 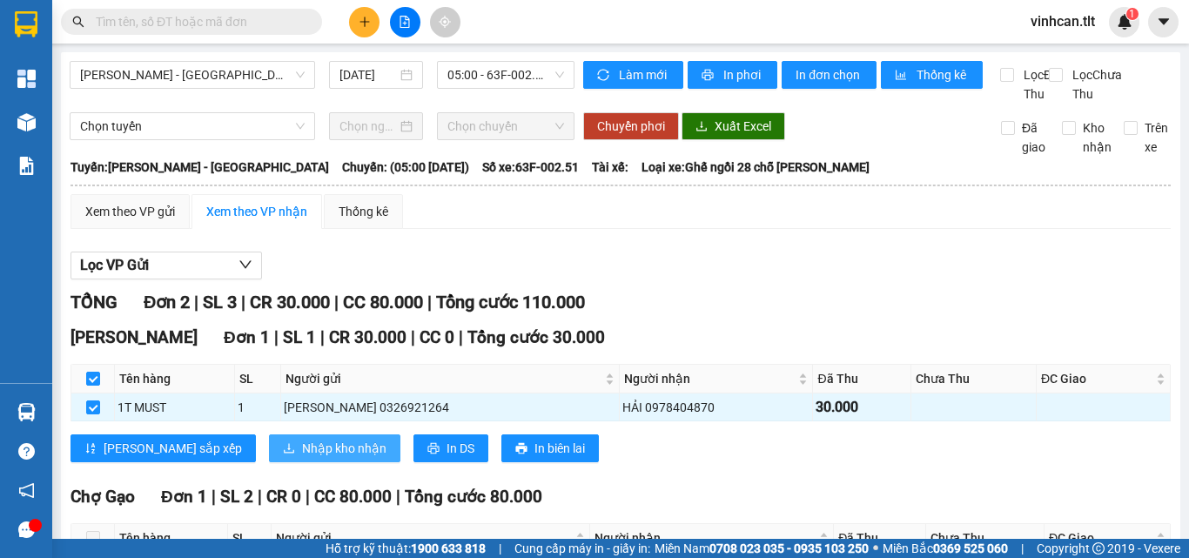 I want to click on button: Lọc VP Gửi, so click(x=166, y=265).